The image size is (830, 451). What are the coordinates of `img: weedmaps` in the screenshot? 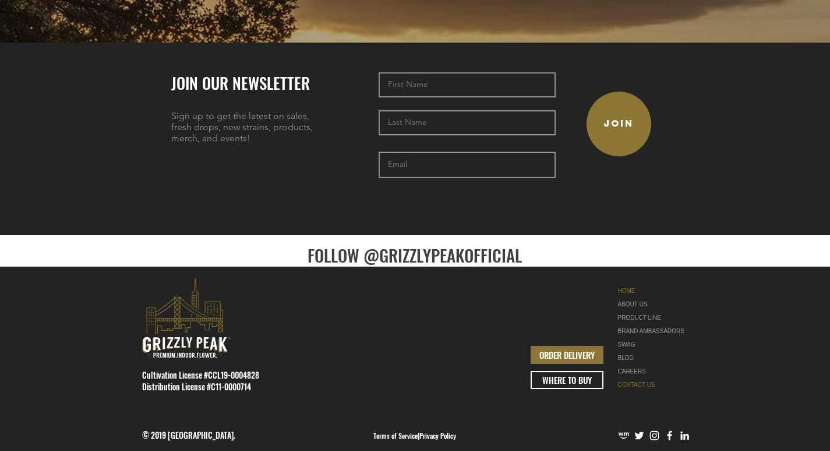 It's located at (624, 435).